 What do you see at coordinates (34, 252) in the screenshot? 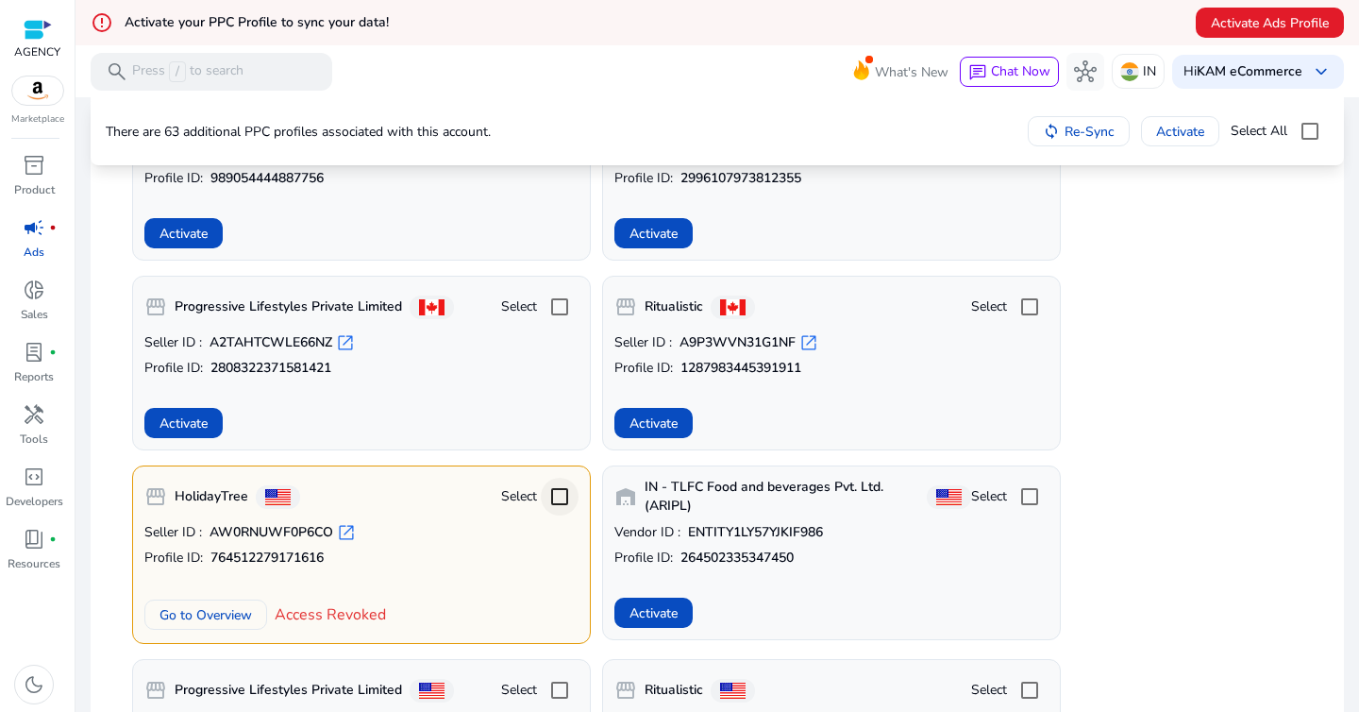
I see `p: Ads` at bounding box center [34, 252].